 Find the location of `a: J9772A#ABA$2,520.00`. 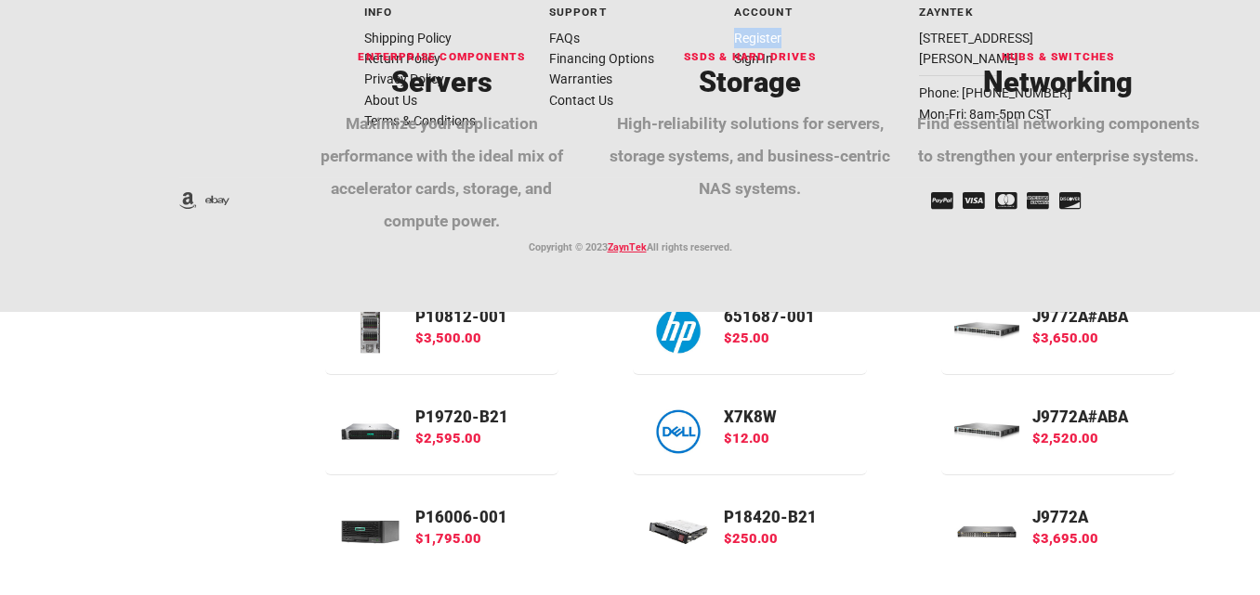

a: J9772A#ABA$2,520.00 is located at coordinates (1058, 432).